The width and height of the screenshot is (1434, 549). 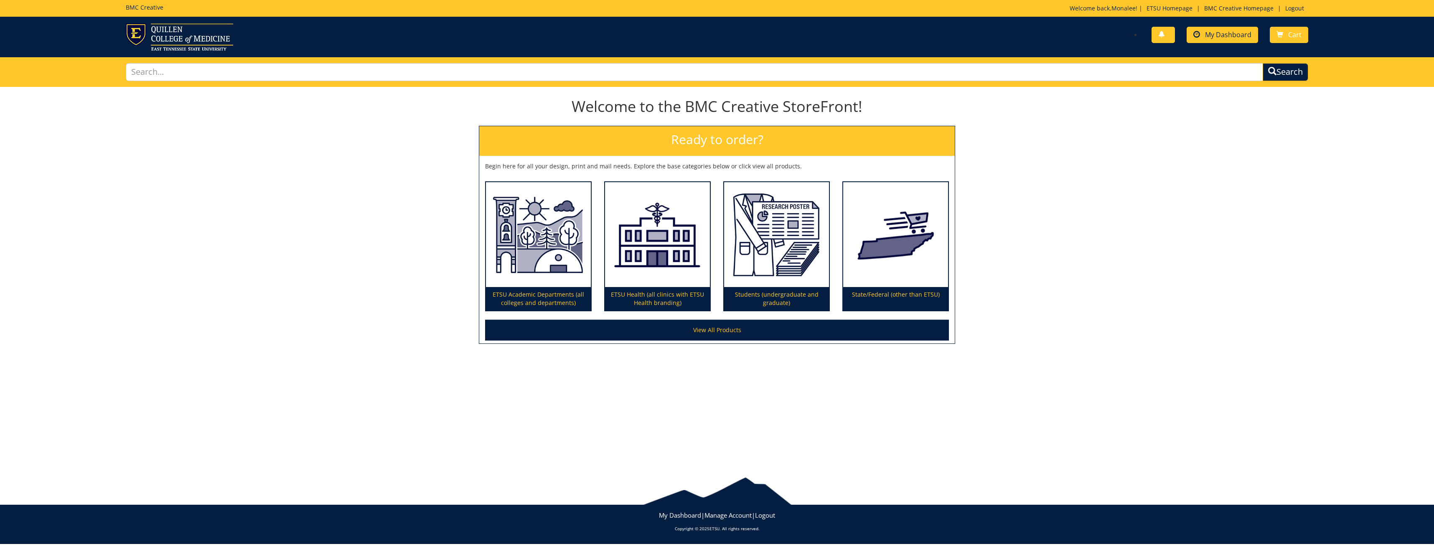 What do you see at coordinates (717, 141) in the screenshot?
I see `h2: Ready to order?` at bounding box center [717, 141].